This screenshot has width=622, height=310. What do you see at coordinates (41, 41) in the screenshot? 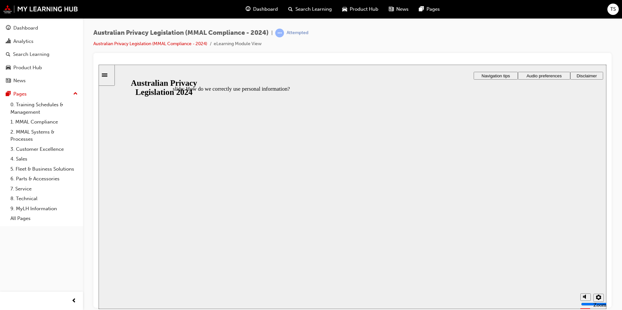
I see `a: Analytics` at bounding box center [41, 41].